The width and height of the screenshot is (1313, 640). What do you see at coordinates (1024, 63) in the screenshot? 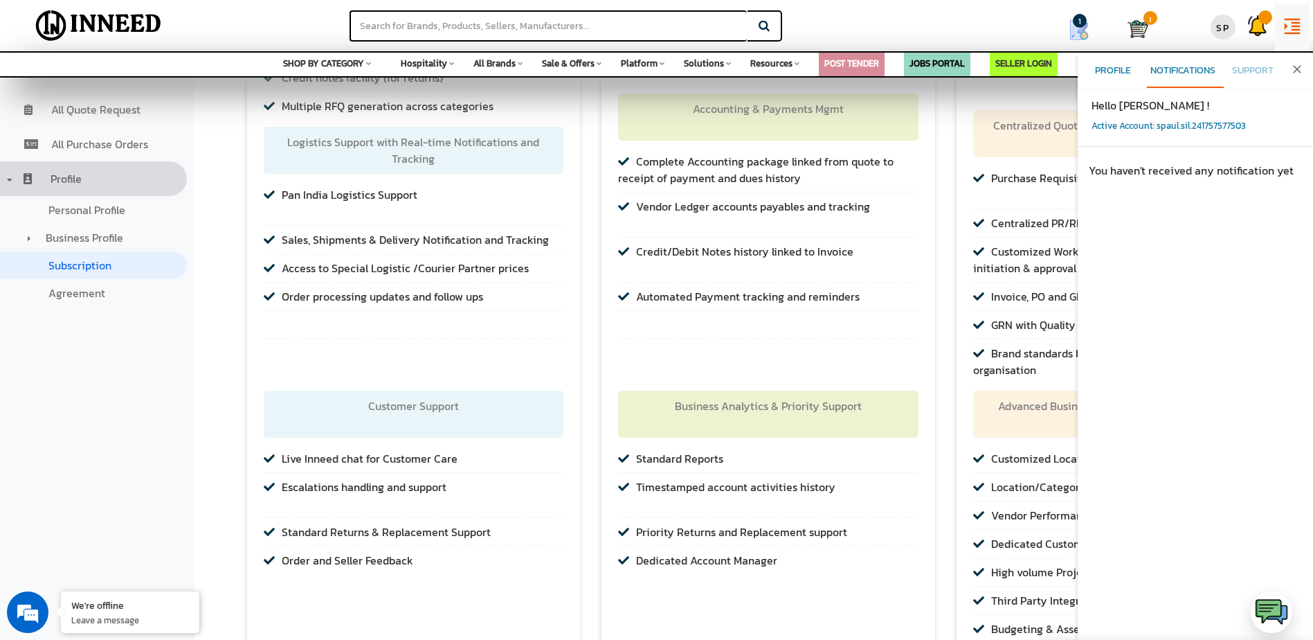
I see `a: SELLER LOGIN` at bounding box center [1024, 63].